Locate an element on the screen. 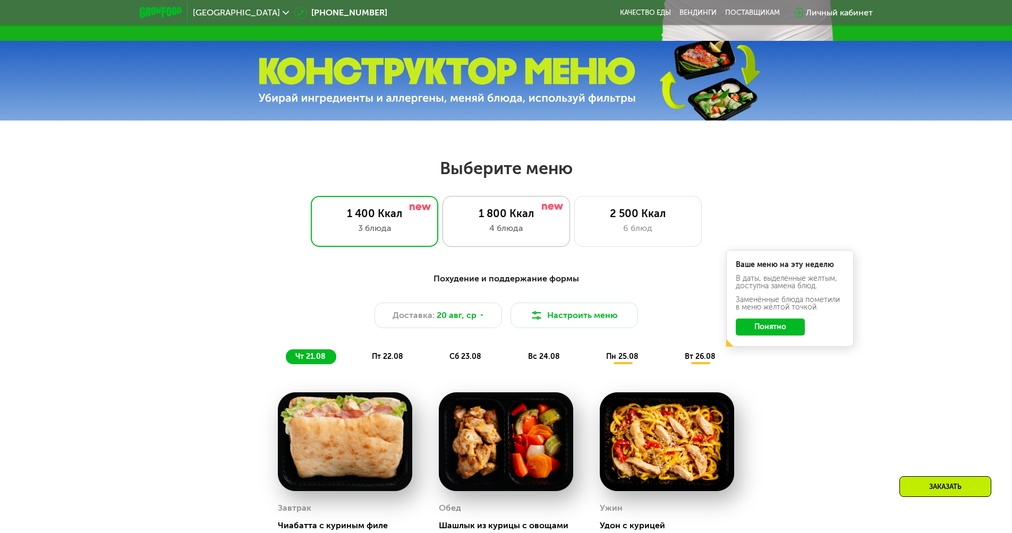  div: Заменённые блюда пометили в меню жёлтой точкой. is located at coordinates (790, 304).